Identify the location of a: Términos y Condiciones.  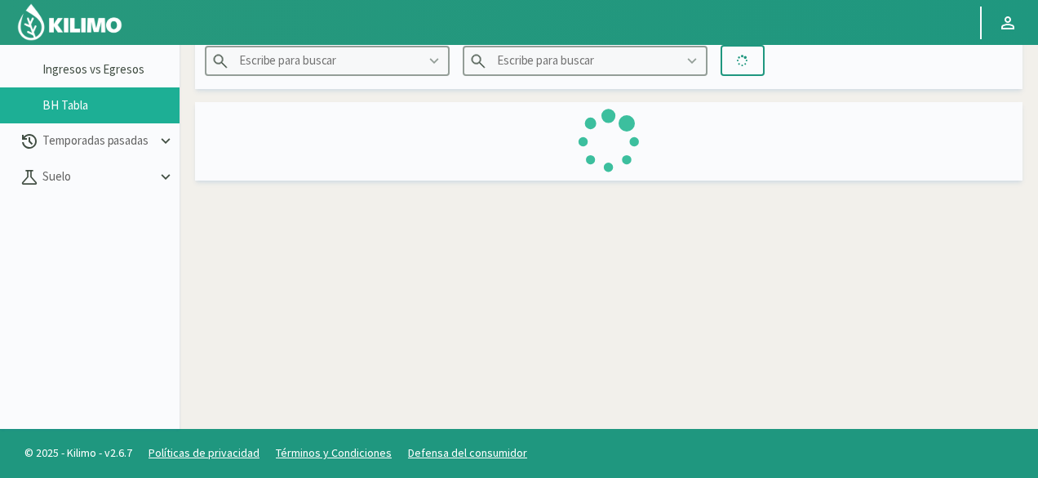
(334, 452).